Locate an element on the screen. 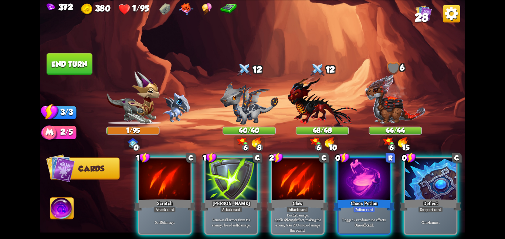  b: 5 is located at coordinates (162, 223).